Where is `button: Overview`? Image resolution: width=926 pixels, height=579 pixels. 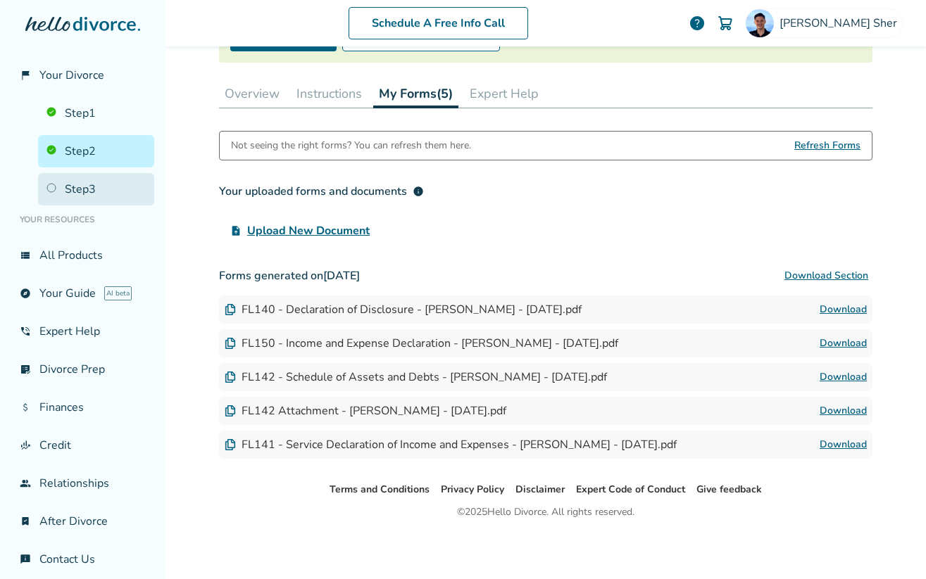
button: Overview is located at coordinates (252, 94).